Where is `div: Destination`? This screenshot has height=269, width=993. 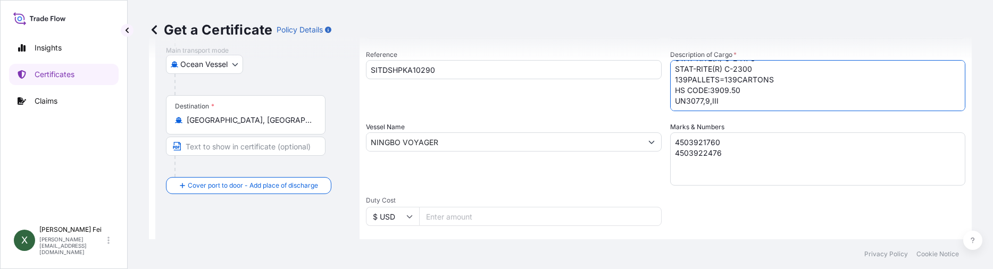 div: Destination is located at coordinates (195, 106).